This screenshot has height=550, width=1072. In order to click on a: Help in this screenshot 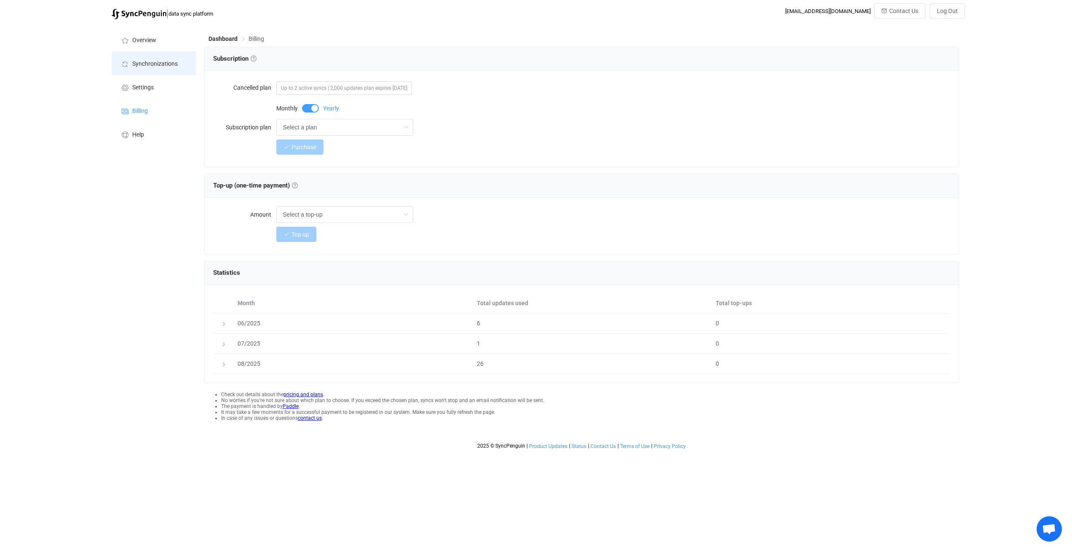, I will do `click(154, 134)`.